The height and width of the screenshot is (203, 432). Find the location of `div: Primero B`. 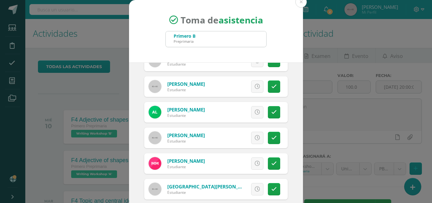

div: Primero B is located at coordinates (185, 36).